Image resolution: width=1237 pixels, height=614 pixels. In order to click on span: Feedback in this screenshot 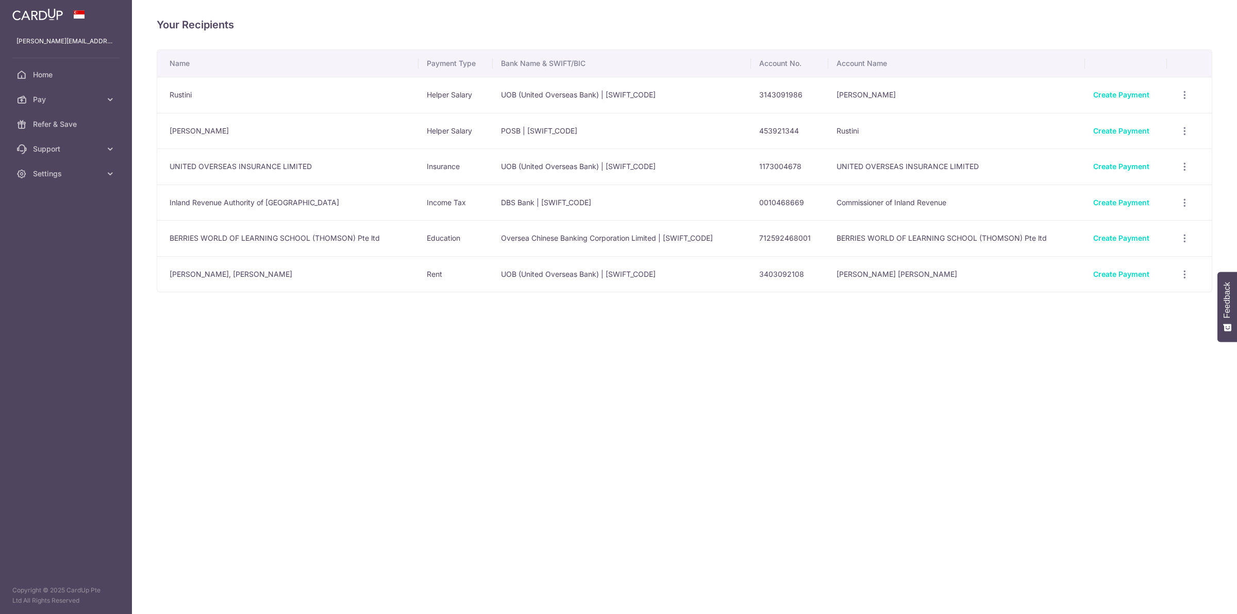, I will do `click(1227, 300)`.